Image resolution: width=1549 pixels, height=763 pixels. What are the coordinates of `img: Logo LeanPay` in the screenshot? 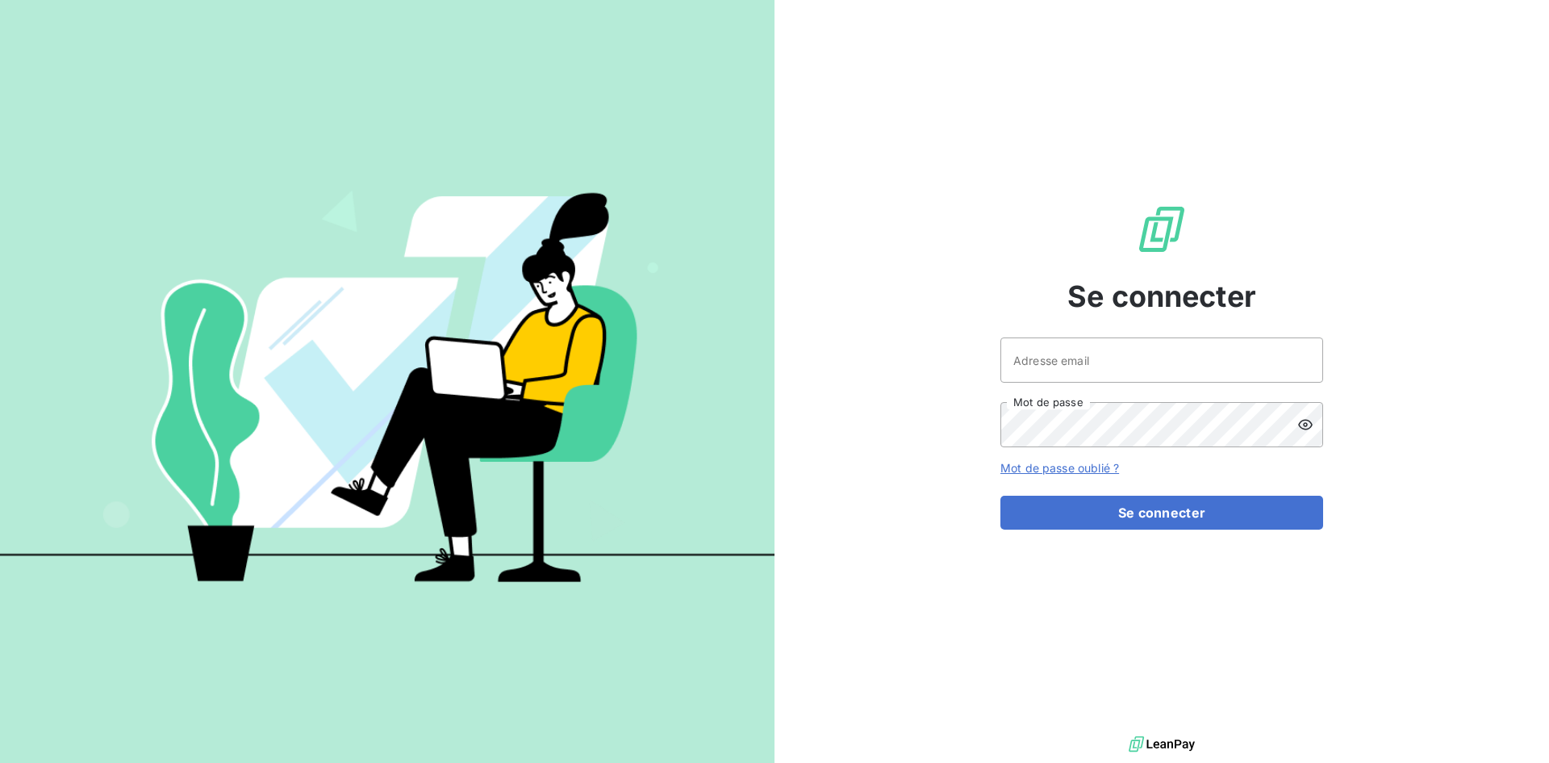 It's located at (1162, 229).